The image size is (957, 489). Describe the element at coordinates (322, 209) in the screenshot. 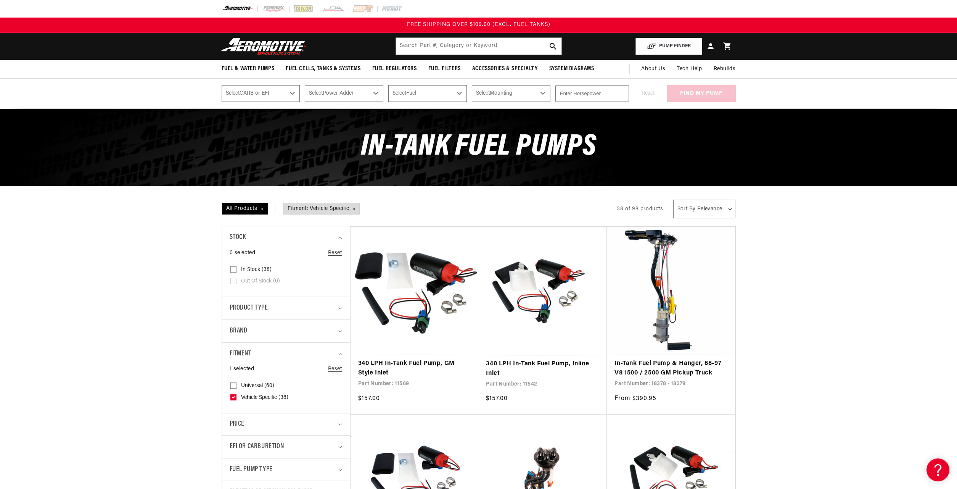

I see `a: Fitment: Vehicle Specific` at that location.